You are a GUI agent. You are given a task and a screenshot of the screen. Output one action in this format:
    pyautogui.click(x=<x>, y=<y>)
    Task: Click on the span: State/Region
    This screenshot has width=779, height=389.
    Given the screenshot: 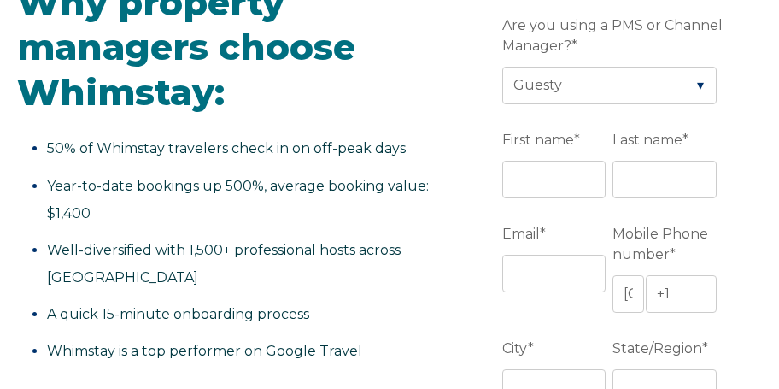 What is the action you would take?
    pyautogui.click(x=657, y=348)
    